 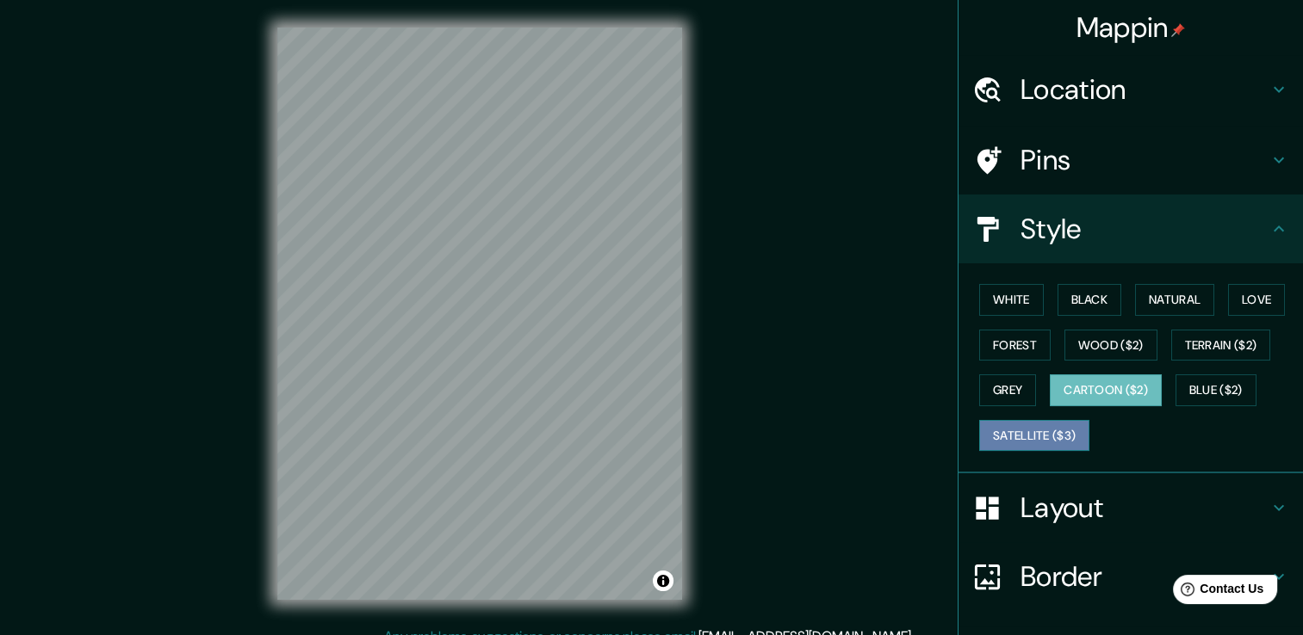 What do you see at coordinates (1105, 390) in the screenshot?
I see `button: Cartoon ($2)` at bounding box center [1105, 390].